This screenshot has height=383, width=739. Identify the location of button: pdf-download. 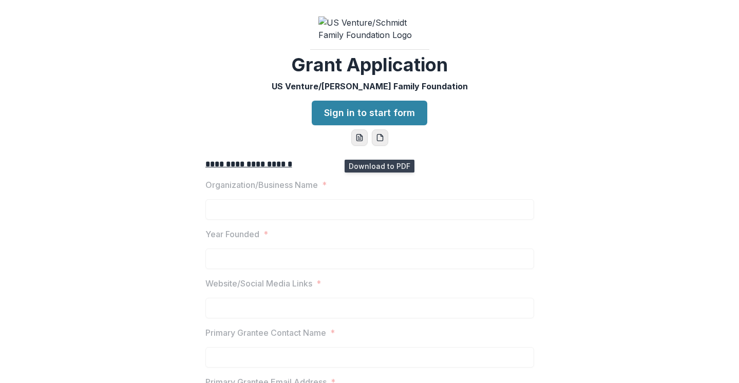
(380, 138).